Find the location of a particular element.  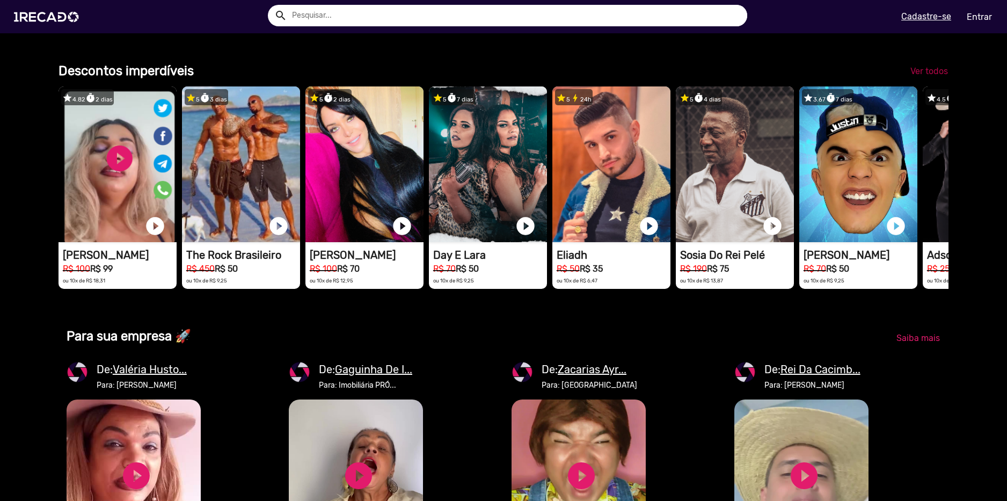

mat-card-subtitle: Para: Imobiliária PRÓ... is located at coordinates (365, 385).